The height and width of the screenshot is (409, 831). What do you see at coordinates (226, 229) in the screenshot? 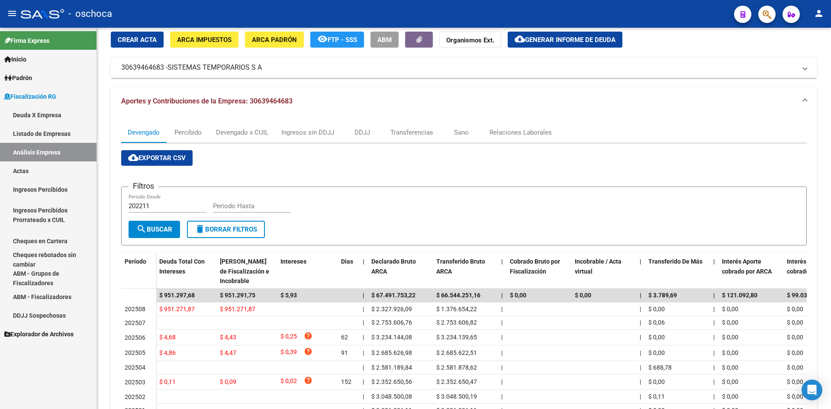
I see `span: Borrar Filtros` at bounding box center [226, 229].